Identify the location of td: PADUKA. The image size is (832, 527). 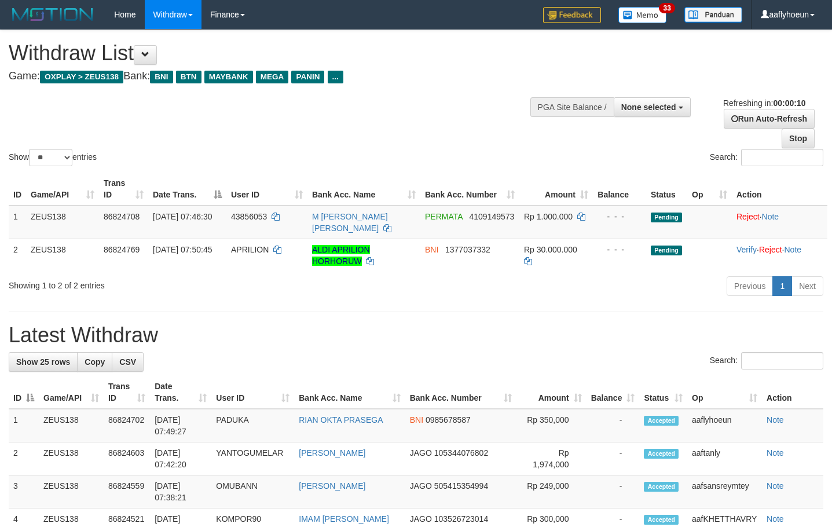
(253, 426).